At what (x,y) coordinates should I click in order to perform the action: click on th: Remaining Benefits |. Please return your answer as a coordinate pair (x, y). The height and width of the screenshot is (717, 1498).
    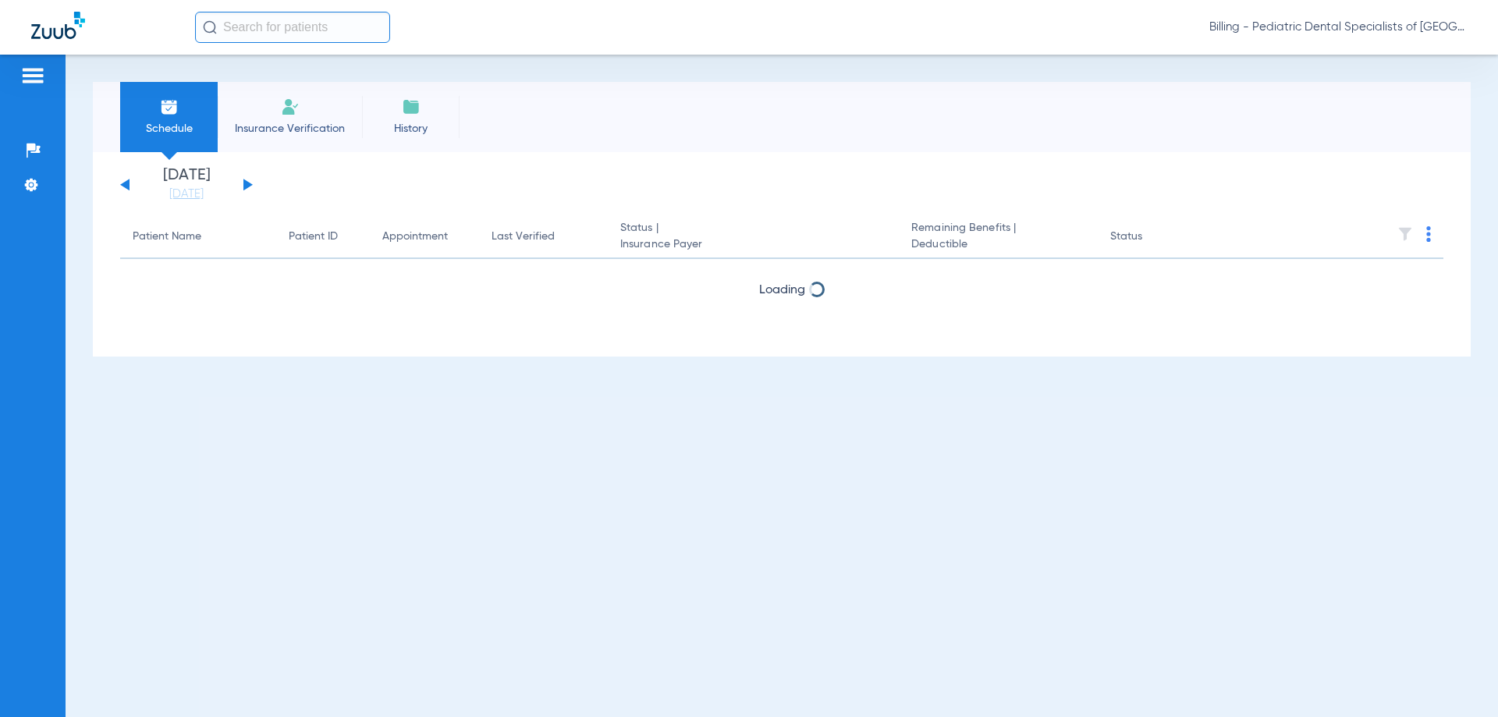
    Looking at the image, I should click on (998, 237).